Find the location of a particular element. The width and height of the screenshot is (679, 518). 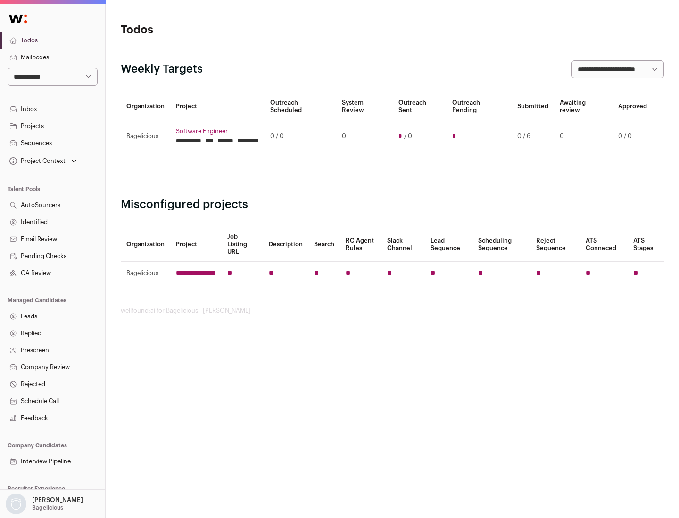

th: ATS Stages is located at coordinates (645, 245).